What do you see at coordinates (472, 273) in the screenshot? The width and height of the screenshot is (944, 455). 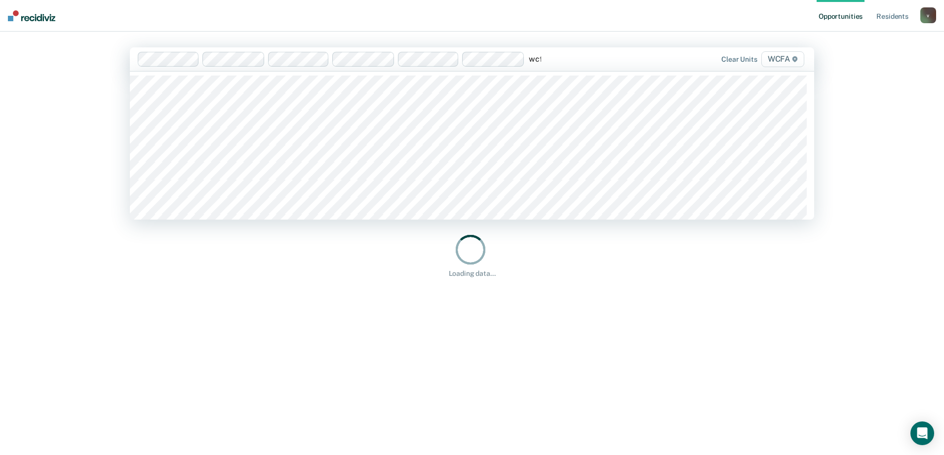 I see `div: Loading data...` at bounding box center [472, 273].